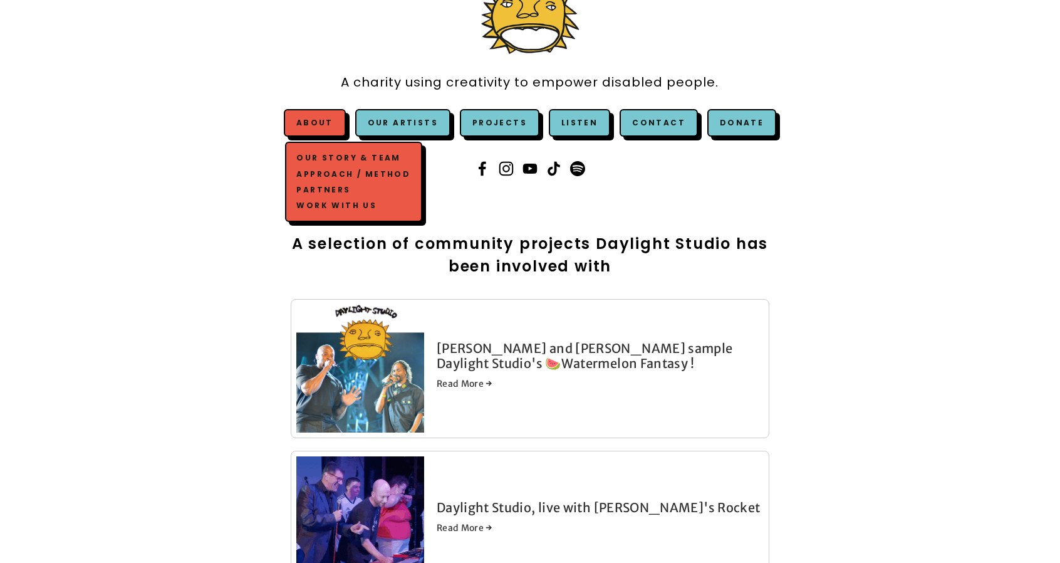 The image size is (1060, 563). What do you see at coordinates (353, 174) in the screenshot?
I see `a: Approach / Method` at bounding box center [353, 174].